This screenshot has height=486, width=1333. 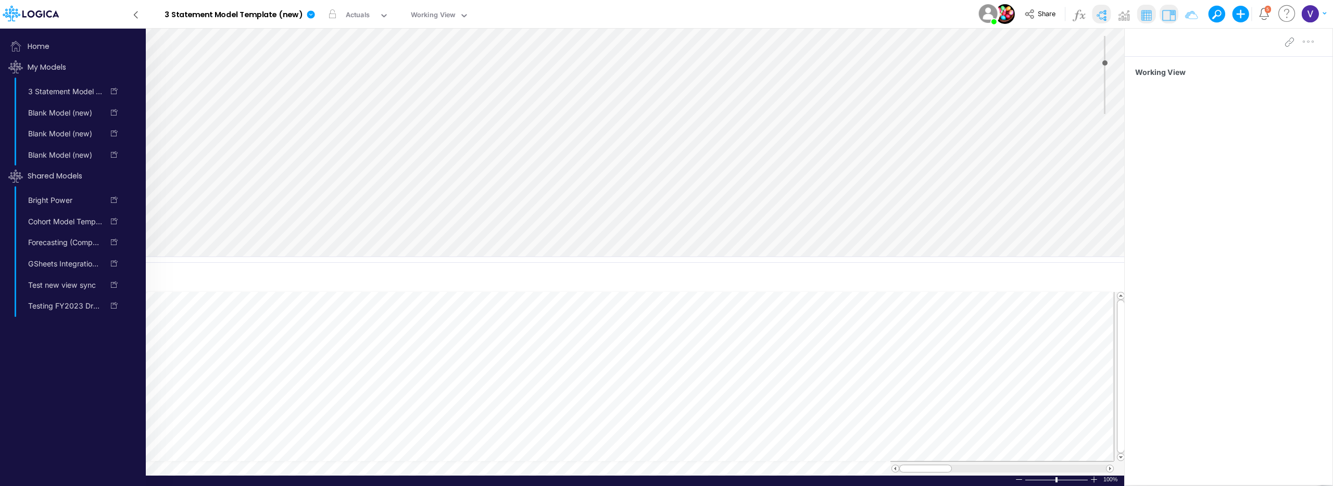 What do you see at coordinates (1041, 14) in the screenshot?
I see `button: Share` at bounding box center [1041, 14].